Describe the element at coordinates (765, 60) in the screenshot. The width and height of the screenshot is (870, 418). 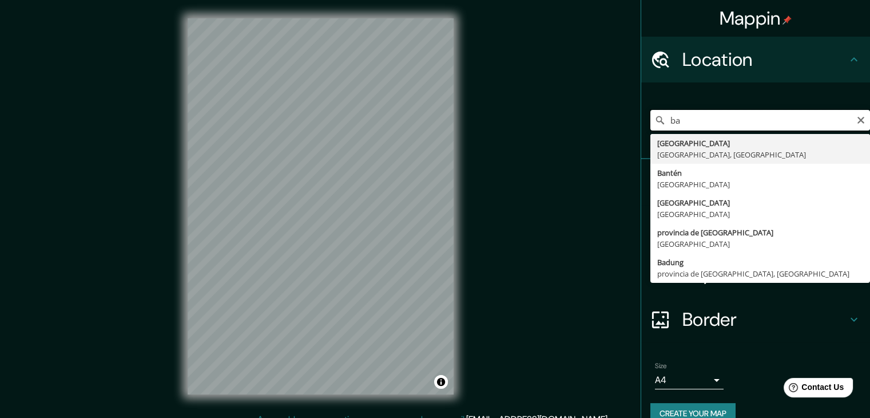
I see `h4: Location` at that location.